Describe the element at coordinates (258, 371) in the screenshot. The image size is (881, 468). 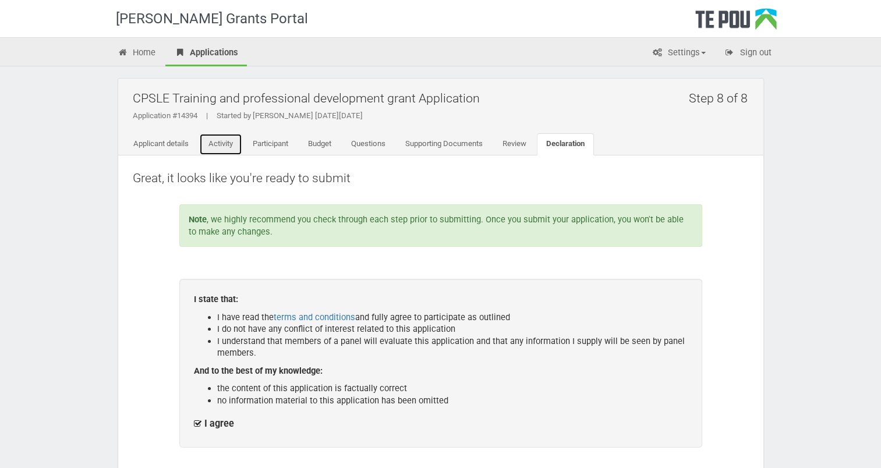
I see `b: And to the best of my knowledge:` at that location.